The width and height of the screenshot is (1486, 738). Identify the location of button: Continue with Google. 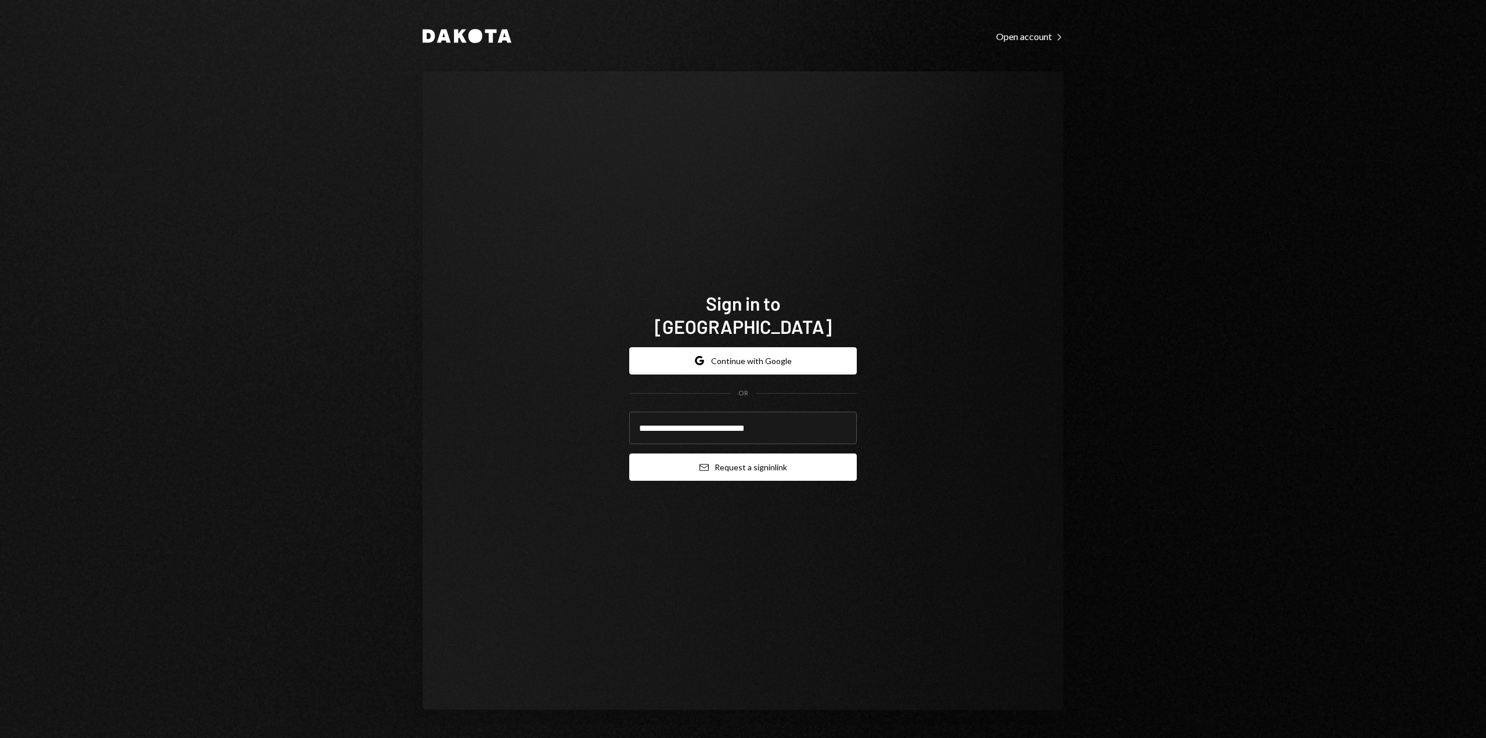
(743, 360).